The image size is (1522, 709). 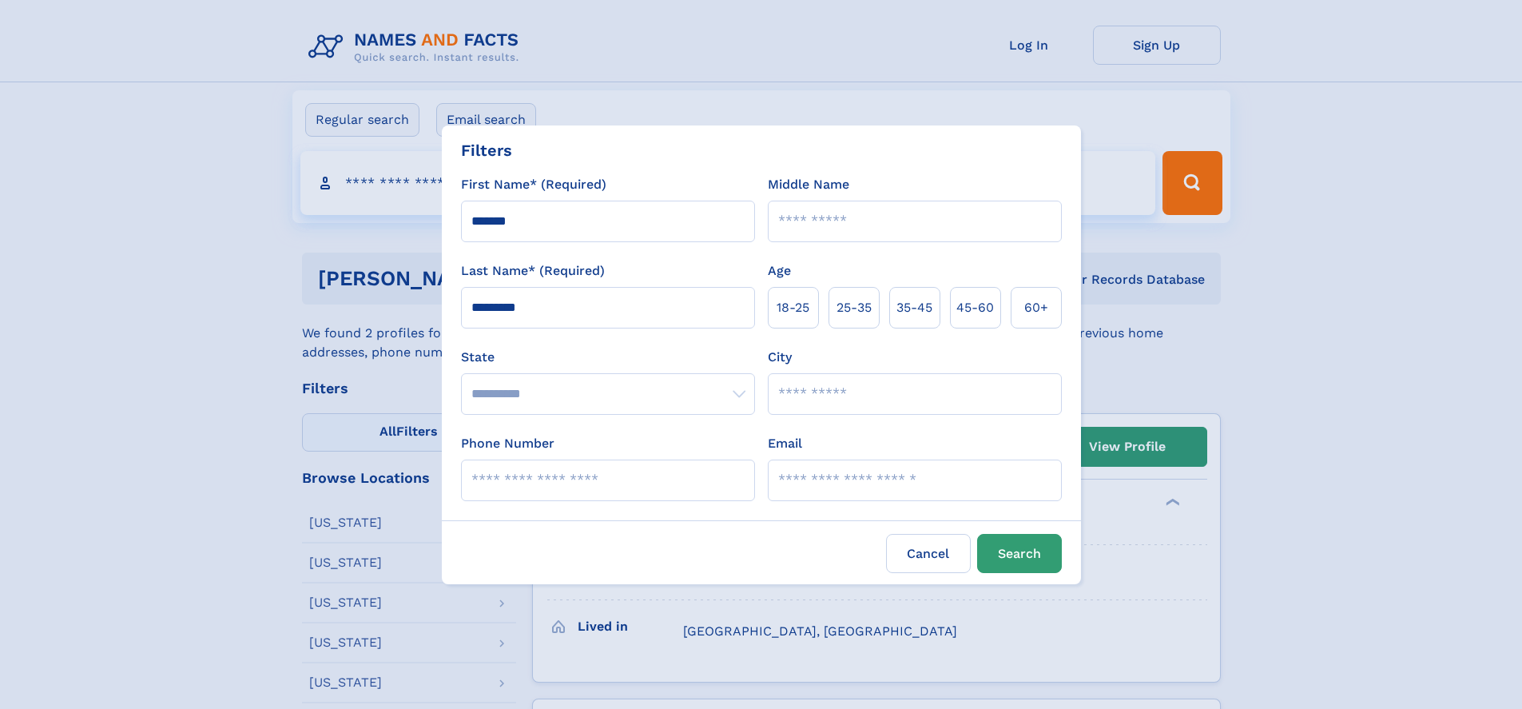 What do you see at coordinates (809, 185) in the screenshot?
I see `label: Middle Name` at bounding box center [809, 185].